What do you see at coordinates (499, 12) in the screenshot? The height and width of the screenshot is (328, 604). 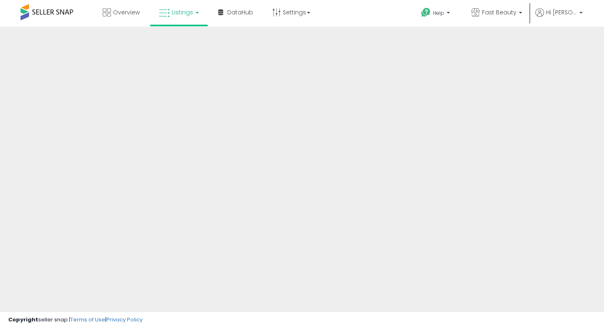 I see `span: Fast Beauty` at bounding box center [499, 12].